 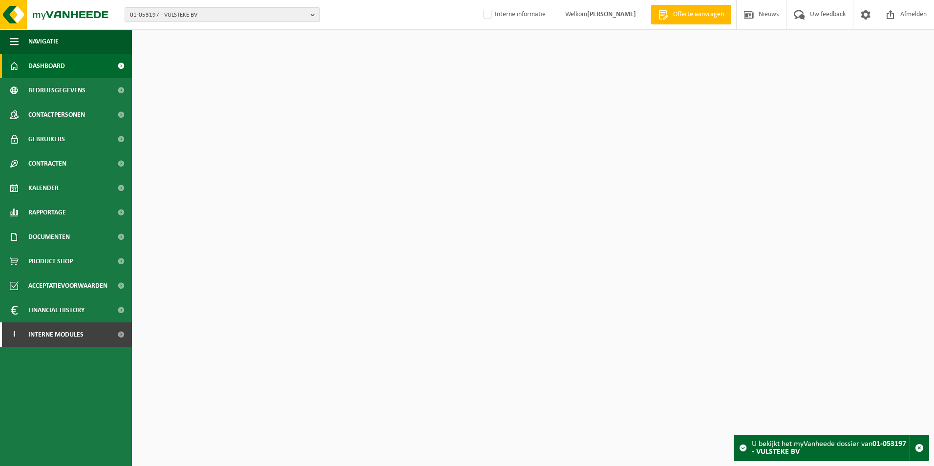 What do you see at coordinates (14, 335) in the screenshot?
I see `span: I` at bounding box center [14, 335].